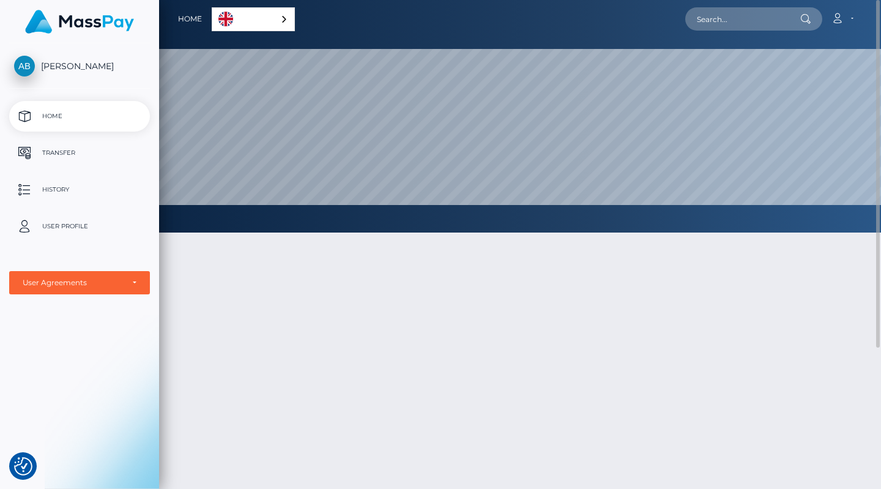  Describe the element at coordinates (79, 226) in the screenshot. I see `a: User Profile` at that location.